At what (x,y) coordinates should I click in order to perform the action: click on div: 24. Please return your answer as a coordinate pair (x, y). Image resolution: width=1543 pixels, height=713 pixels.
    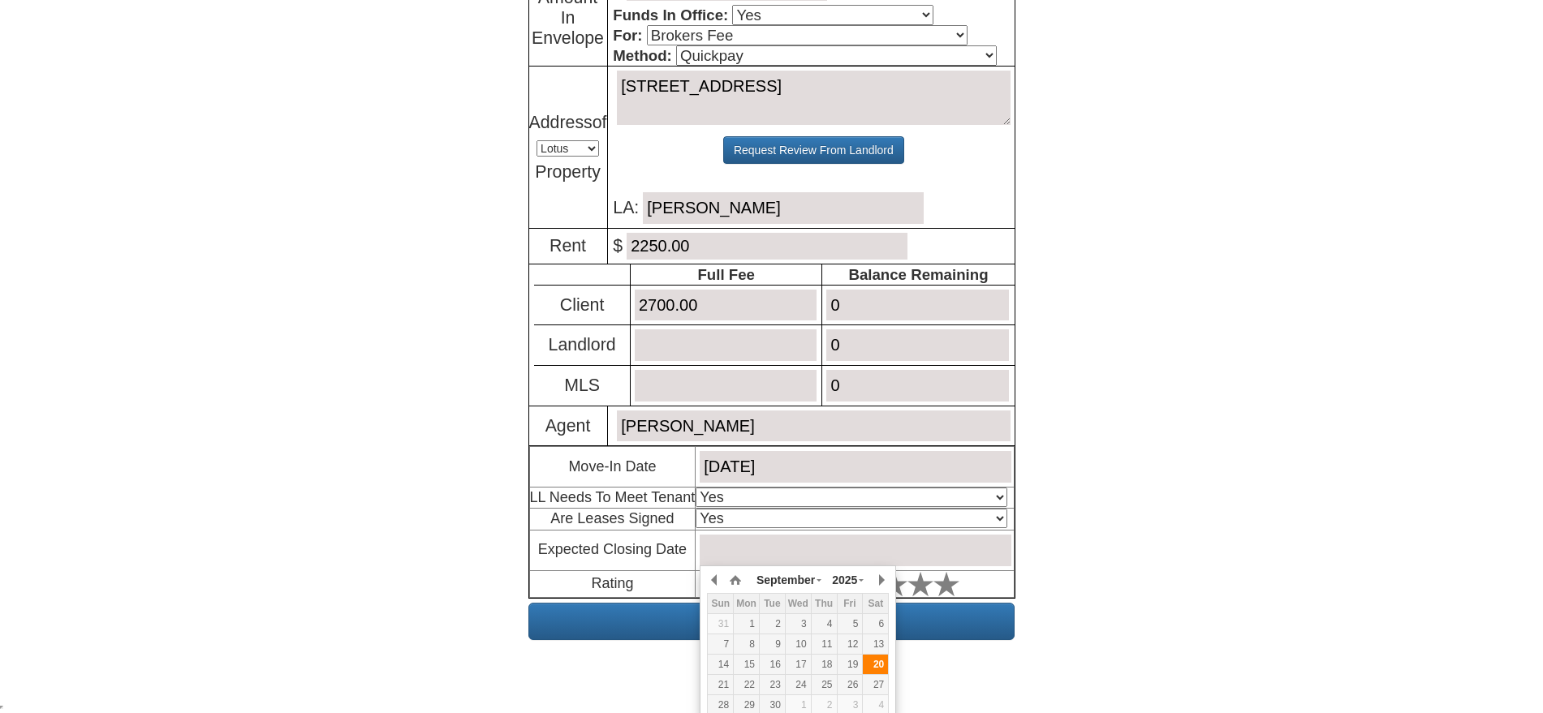
    Looking at the image, I should click on (798, 685).